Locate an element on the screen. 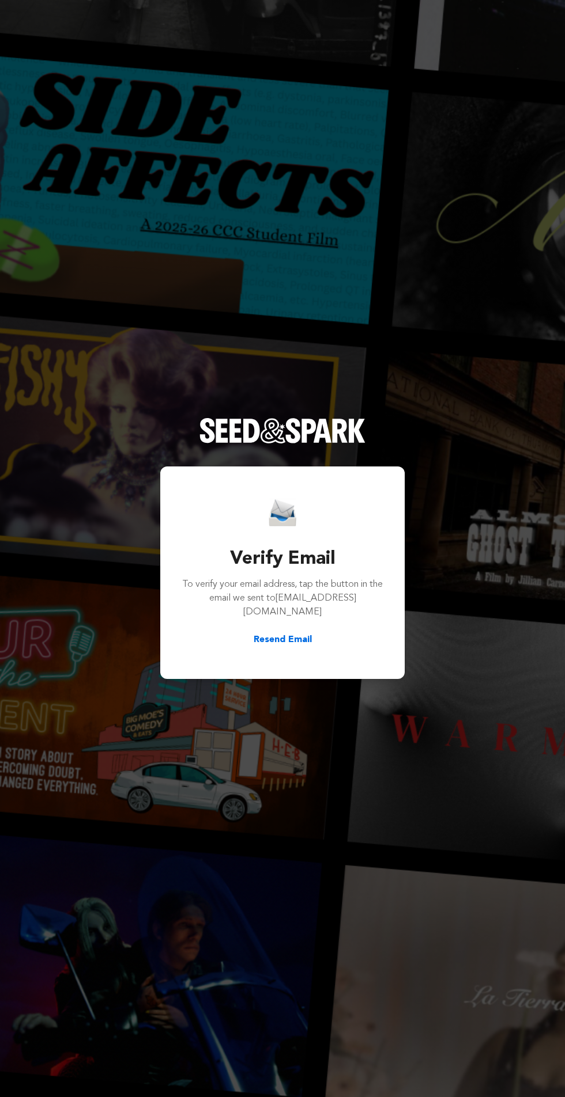  a: Seed&Spark Homepage is located at coordinates (282, 442).